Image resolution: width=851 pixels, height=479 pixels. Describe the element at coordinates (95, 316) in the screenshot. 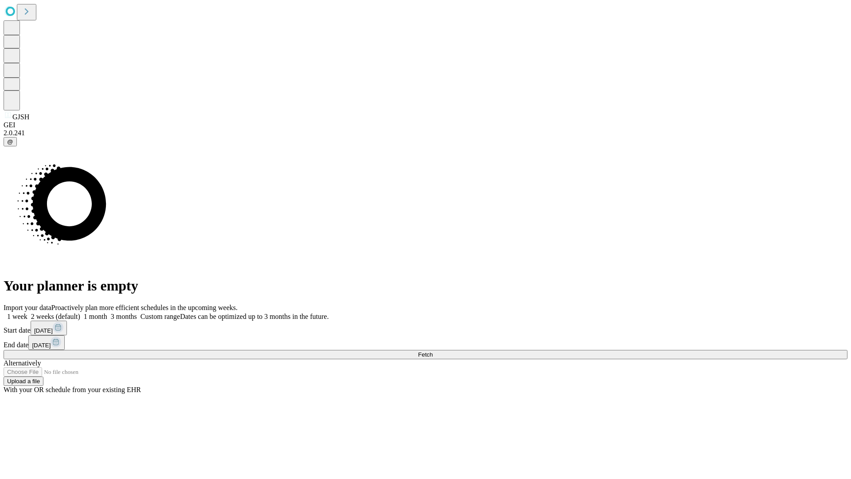

I see `span: 1 month` at that location.